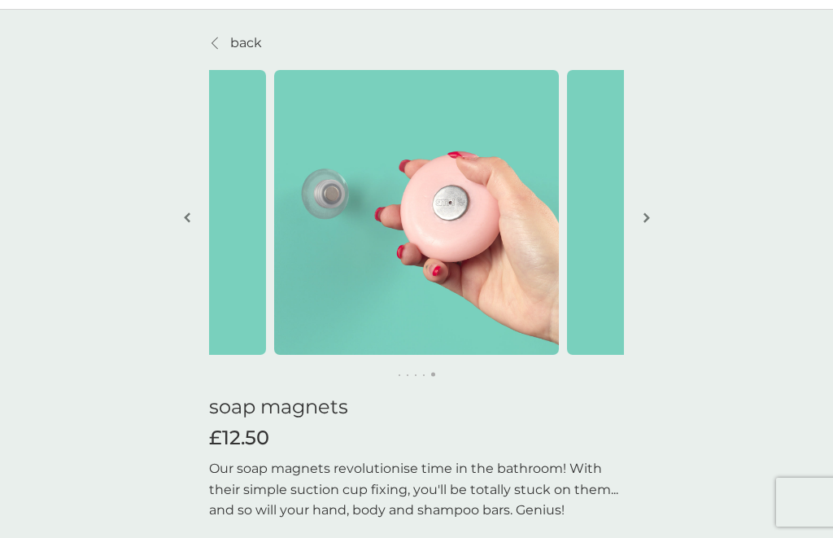 The width and height of the screenshot is (833, 538). What do you see at coordinates (239, 438) in the screenshot?
I see `span: £12.50` at bounding box center [239, 438].